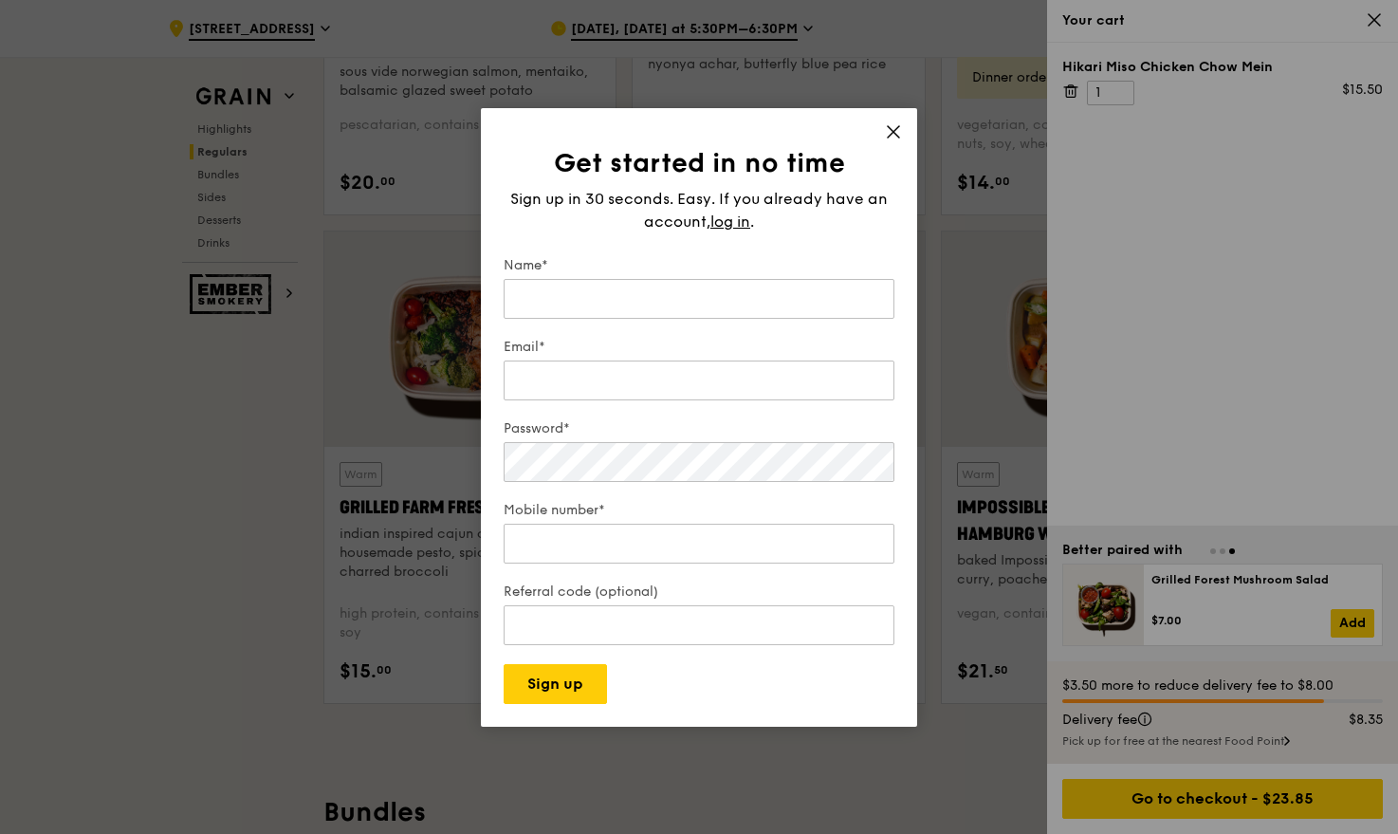  Describe the element at coordinates (699, 210) in the screenshot. I see `span: Sign up in 30 seconds. Easy. If you already have an account,` at that location.